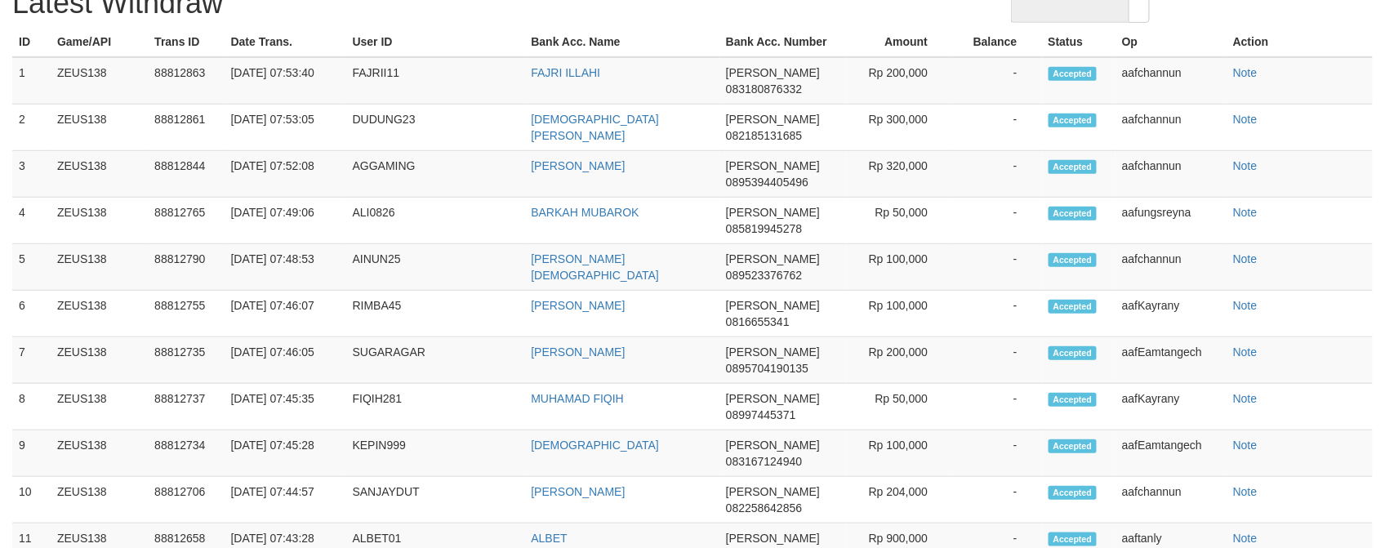 The height and width of the screenshot is (548, 1385). Describe the element at coordinates (435, 220) in the screenshot. I see `td: ALI0826` at that location.